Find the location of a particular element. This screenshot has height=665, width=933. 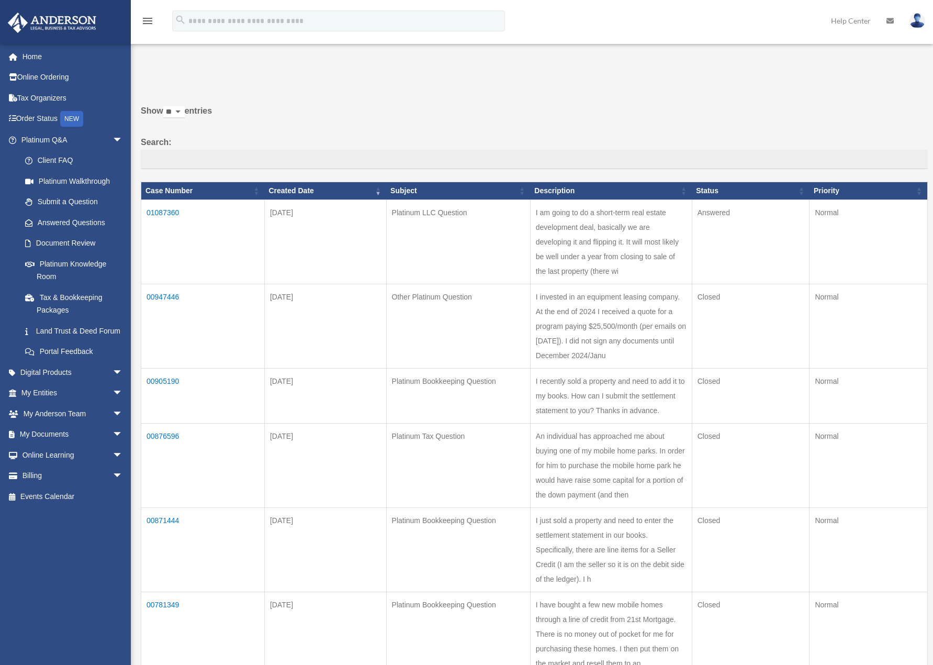

th: Created Date: activate to sort column ascending is located at coordinates (325, 191).